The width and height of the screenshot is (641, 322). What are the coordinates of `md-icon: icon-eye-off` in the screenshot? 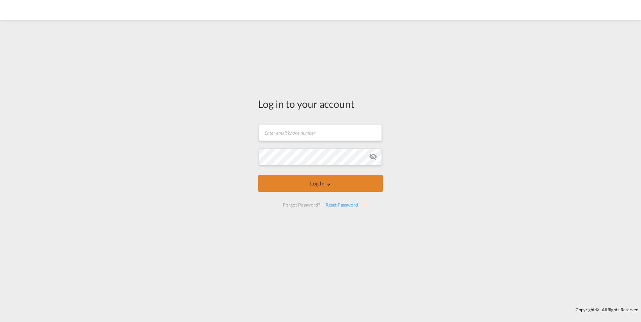 It's located at (373, 157).